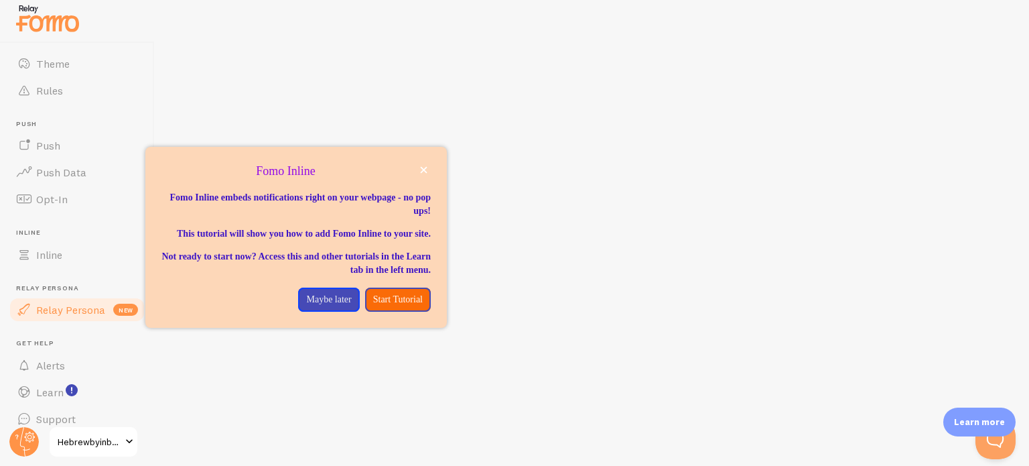  Describe the element at coordinates (77, 310) in the screenshot. I see `a: Relay Persona new` at that location.